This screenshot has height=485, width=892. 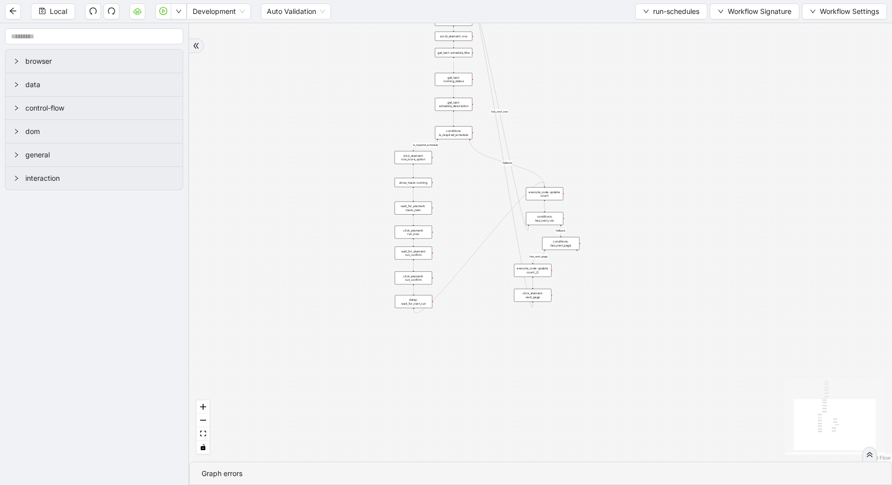 What do you see at coordinates (203, 406) in the screenshot?
I see `button: zoom in` at bounding box center [203, 406].